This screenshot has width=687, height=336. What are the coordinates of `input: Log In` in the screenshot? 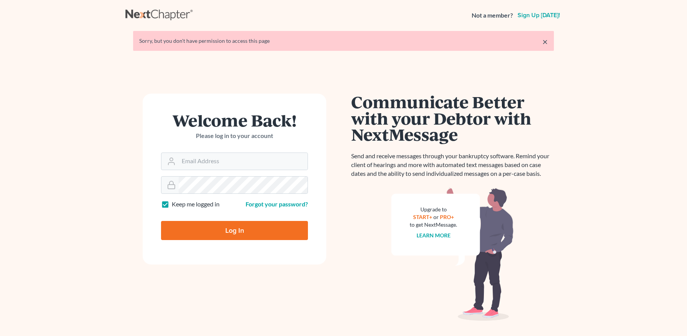 It's located at (235, 231).